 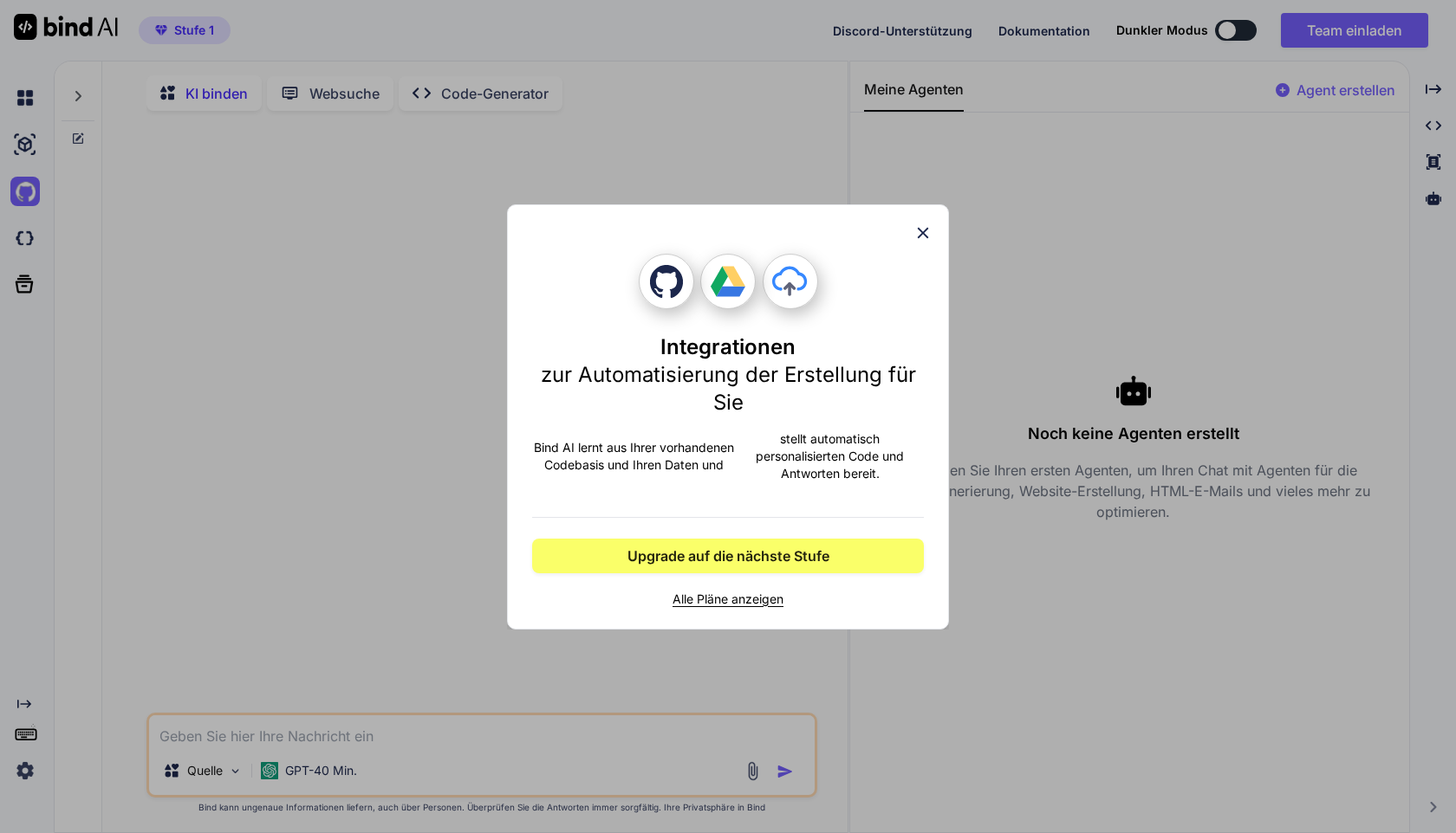 I want to click on font: zur Automatisierung der Erstellung für Sie, so click(x=728, y=388).